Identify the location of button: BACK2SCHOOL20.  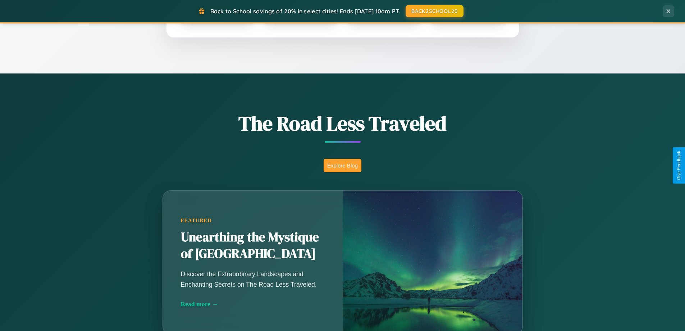
(435, 11).